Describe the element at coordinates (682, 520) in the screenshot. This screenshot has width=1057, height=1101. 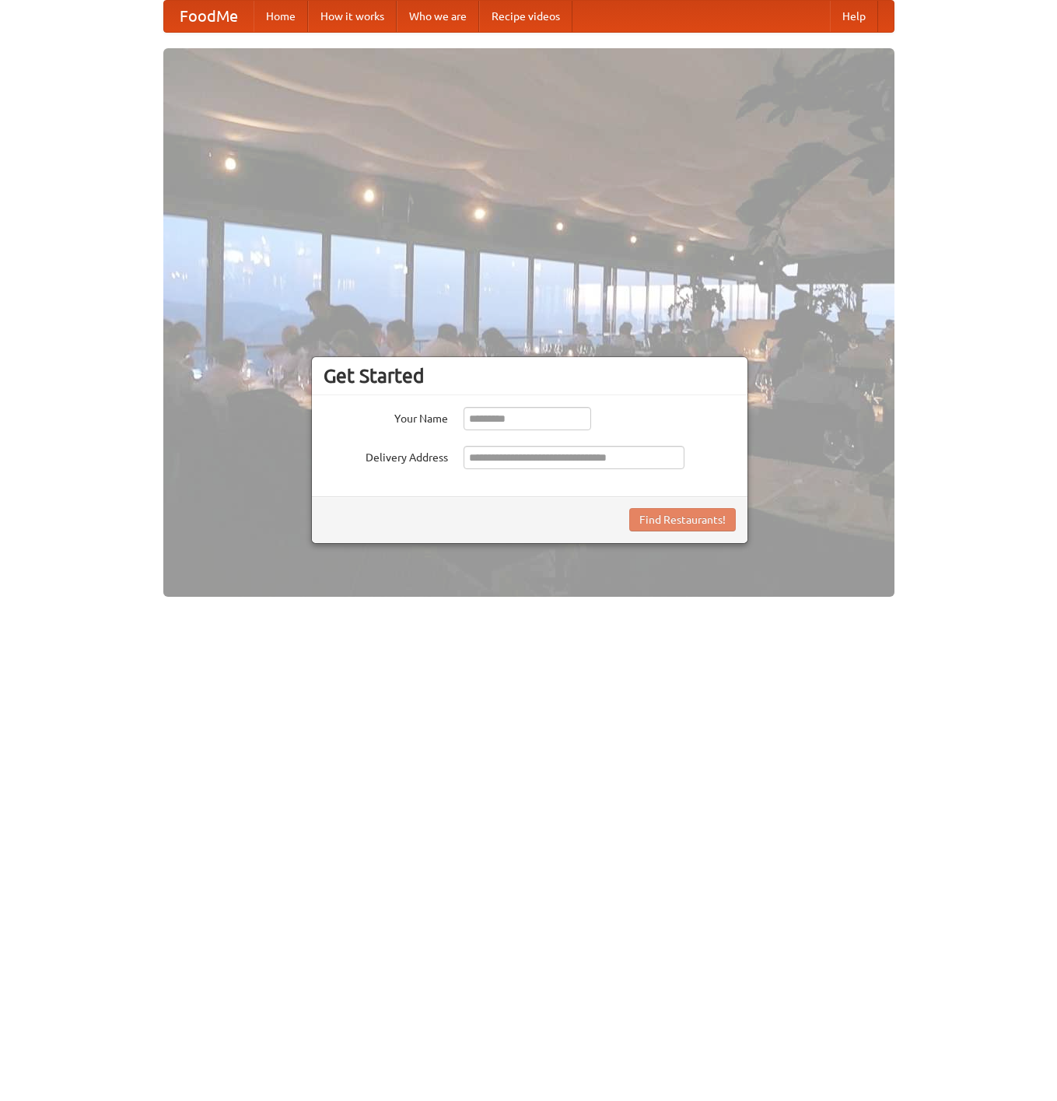
I see `button: Find Restaurants!` at that location.